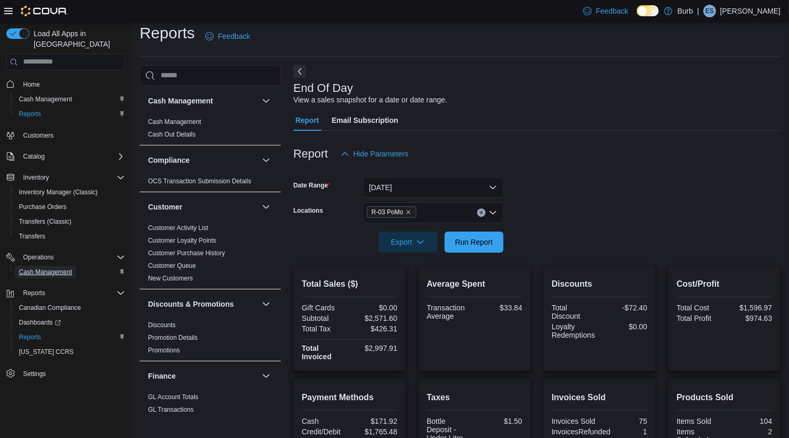  Describe the element at coordinates (624, 326) in the screenshot. I see `div: $0.00` at that location.